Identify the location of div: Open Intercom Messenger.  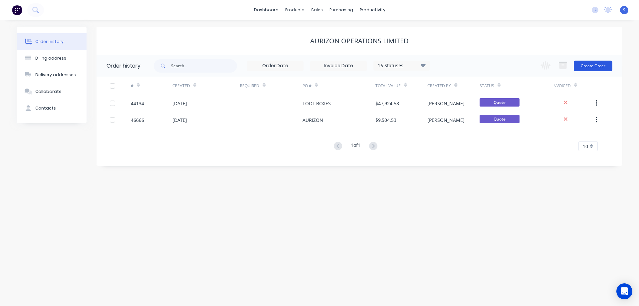
(624, 291).